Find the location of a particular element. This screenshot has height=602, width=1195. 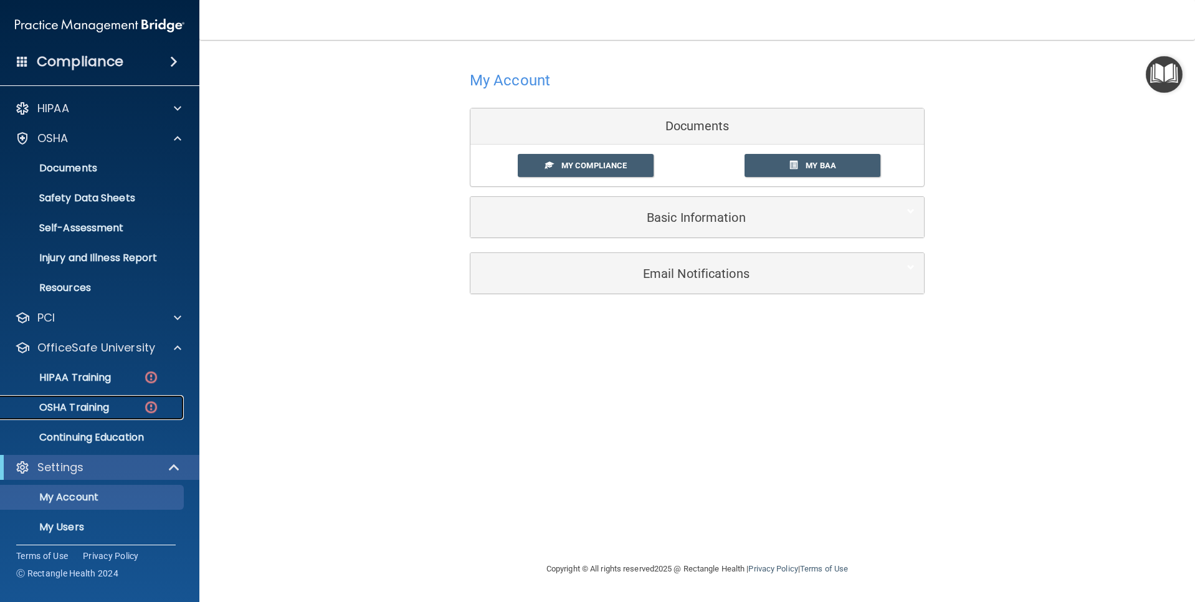

h4: Compliance is located at coordinates (80, 62).